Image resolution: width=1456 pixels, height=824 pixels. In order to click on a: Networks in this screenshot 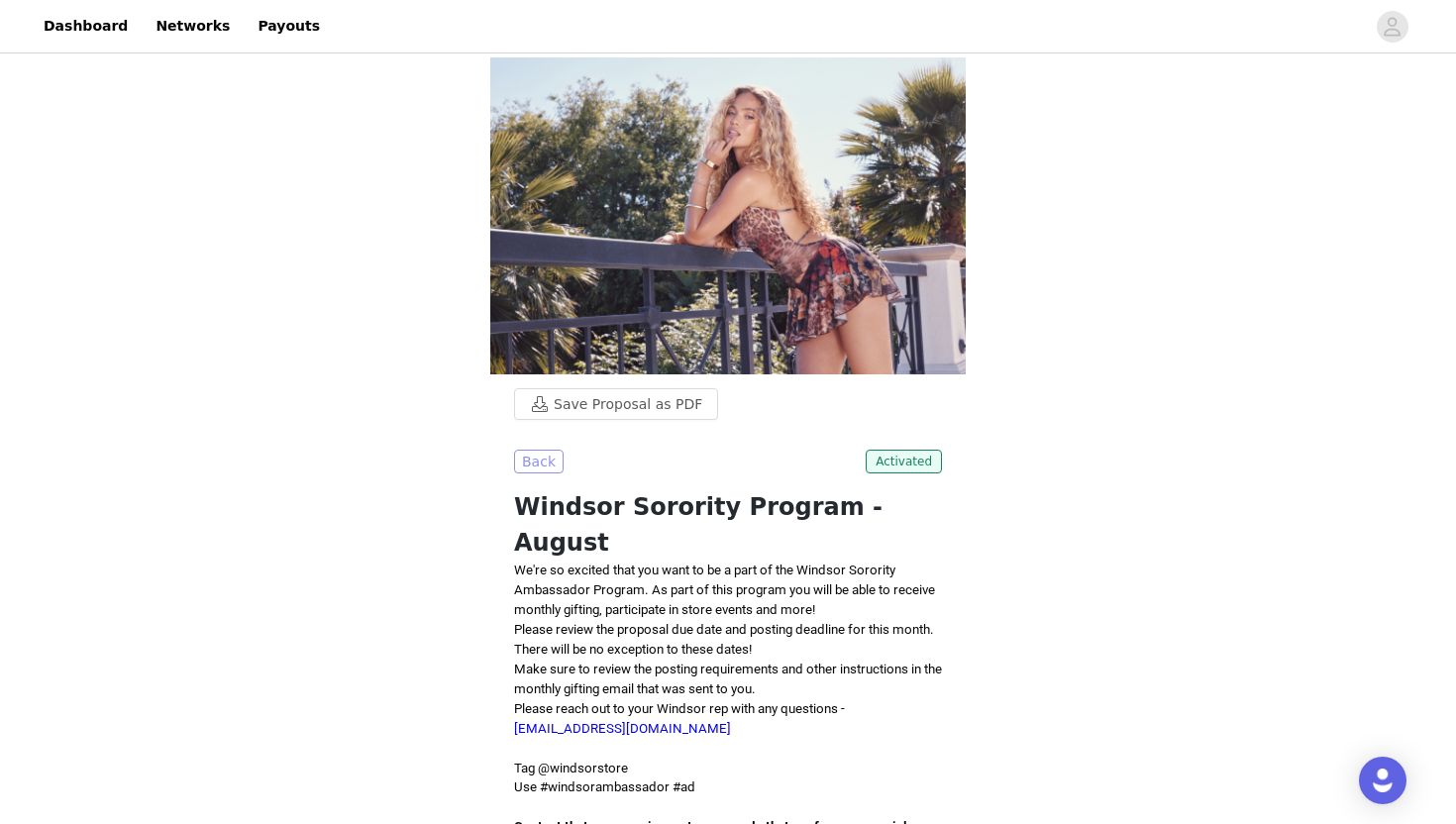, I will do `click(192, 26)`.